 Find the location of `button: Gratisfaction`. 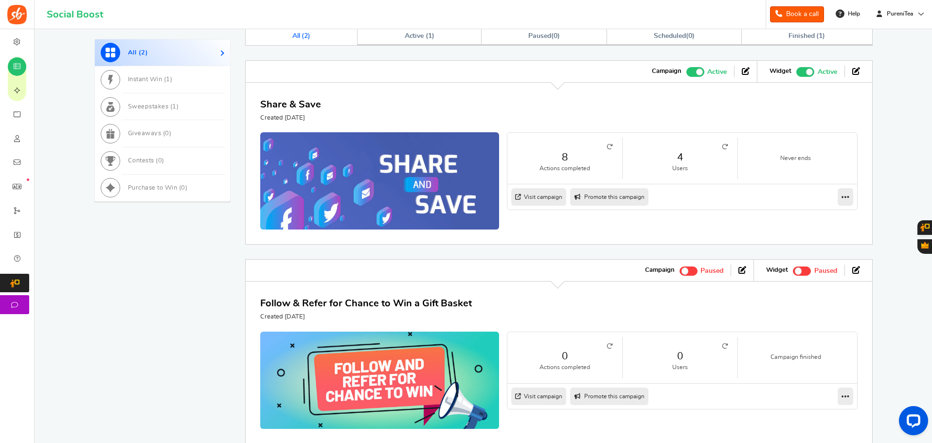

button: Gratisfaction is located at coordinates (924, 246).